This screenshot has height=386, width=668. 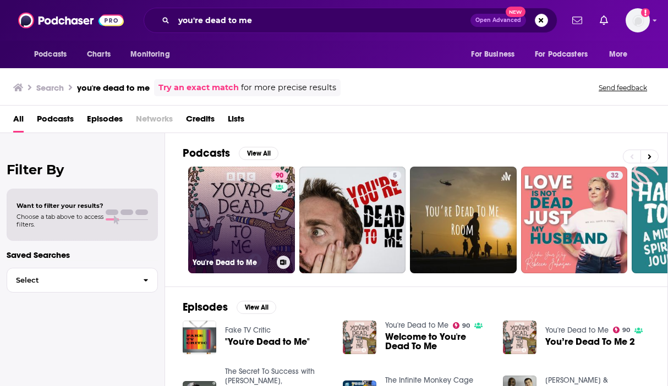 What do you see at coordinates (350, 20) in the screenshot?
I see `div: Search podcasts, credits, & more...` at bounding box center [350, 20].